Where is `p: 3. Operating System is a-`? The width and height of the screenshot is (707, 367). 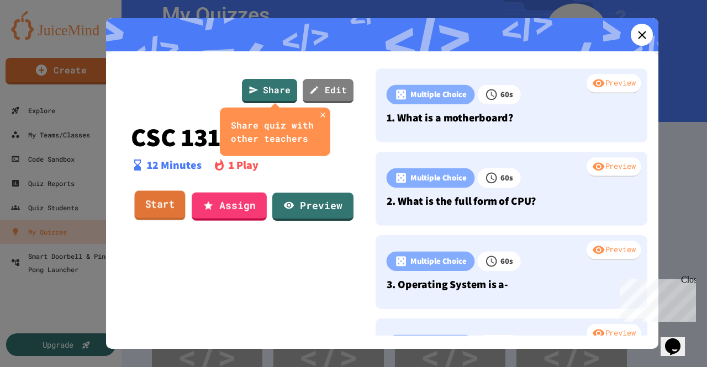
p: 3. Operating System is a- is located at coordinates (511, 284).